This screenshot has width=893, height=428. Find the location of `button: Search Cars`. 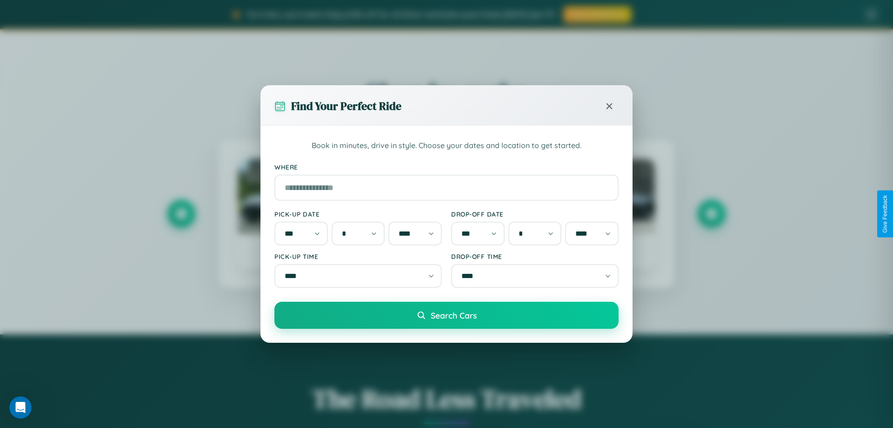

button: Search Cars is located at coordinates (447, 315).